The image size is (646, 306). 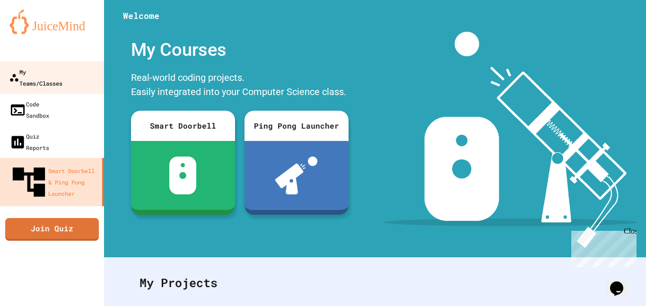 I want to click on a: Join Quiz, so click(x=52, y=229).